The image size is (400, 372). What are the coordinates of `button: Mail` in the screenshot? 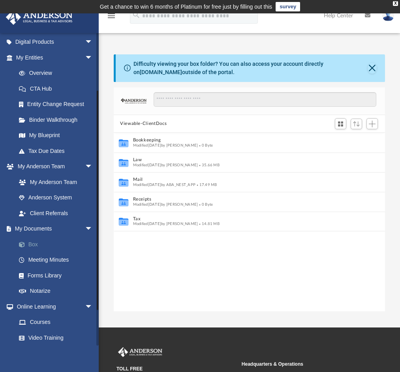 It's located at (244, 179).